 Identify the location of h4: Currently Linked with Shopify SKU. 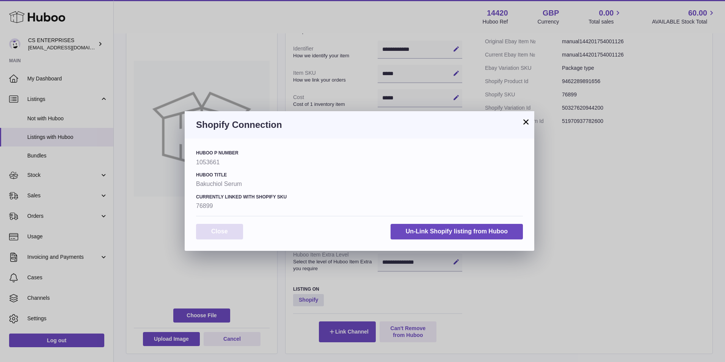
(360, 197).